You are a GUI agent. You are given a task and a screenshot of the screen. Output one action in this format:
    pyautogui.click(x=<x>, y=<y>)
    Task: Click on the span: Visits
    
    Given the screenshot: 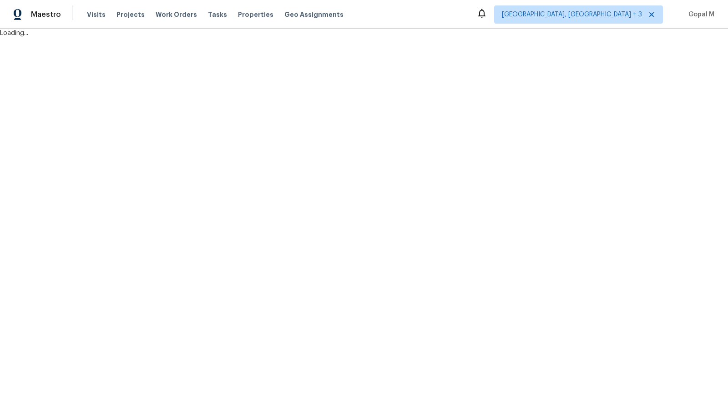 What is the action you would take?
    pyautogui.click(x=96, y=15)
    